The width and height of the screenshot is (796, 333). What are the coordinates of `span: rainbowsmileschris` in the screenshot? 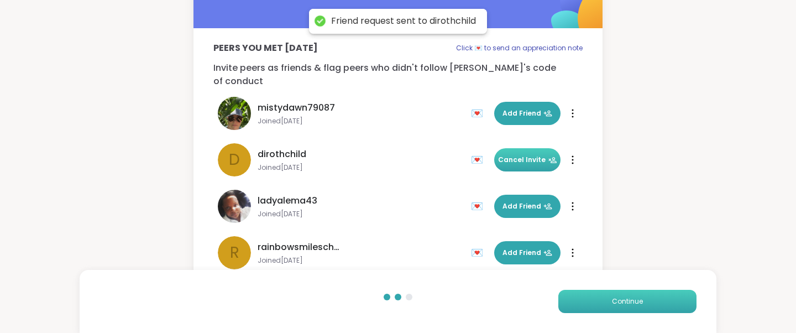 It's located at (299, 247).